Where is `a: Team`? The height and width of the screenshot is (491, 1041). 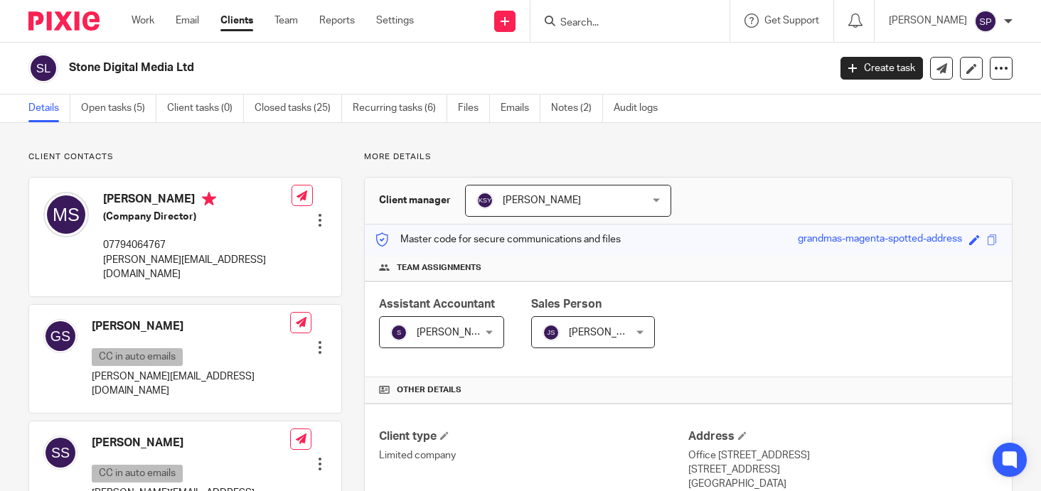 a: Team is located at coordinates (286, 21).